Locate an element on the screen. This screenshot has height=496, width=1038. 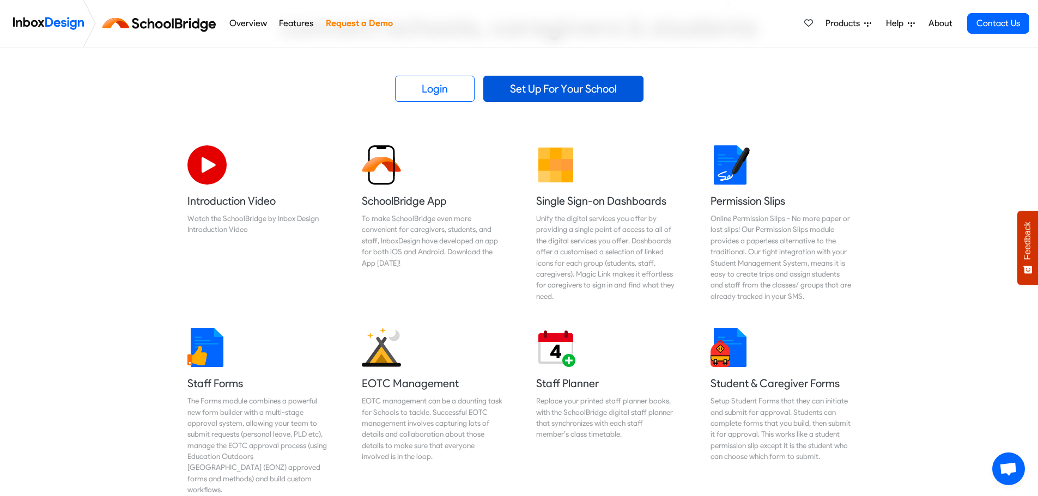
h5: Permission Slips is located at coordinates (781, 201).